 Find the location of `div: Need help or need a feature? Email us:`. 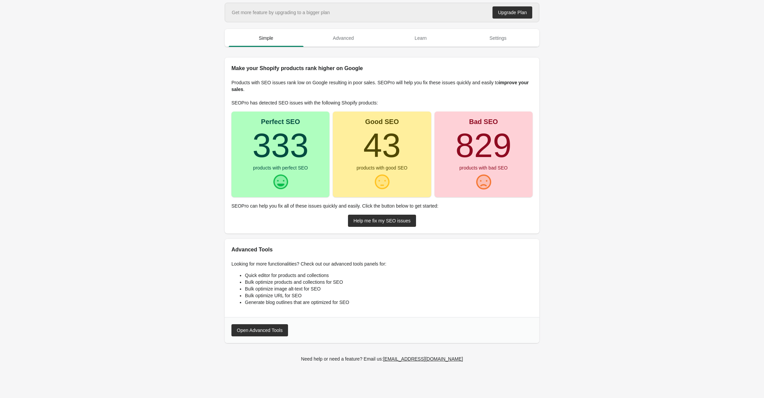

div: Need help or need a feature? Email us: is located at coordinates (382, 359).